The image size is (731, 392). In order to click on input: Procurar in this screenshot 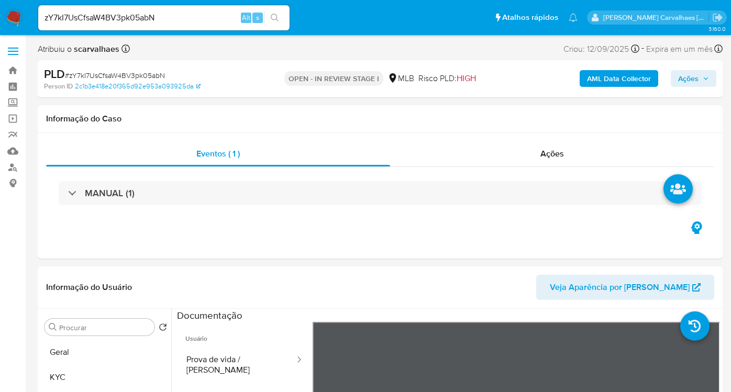, I will do `click(105, 328)`.